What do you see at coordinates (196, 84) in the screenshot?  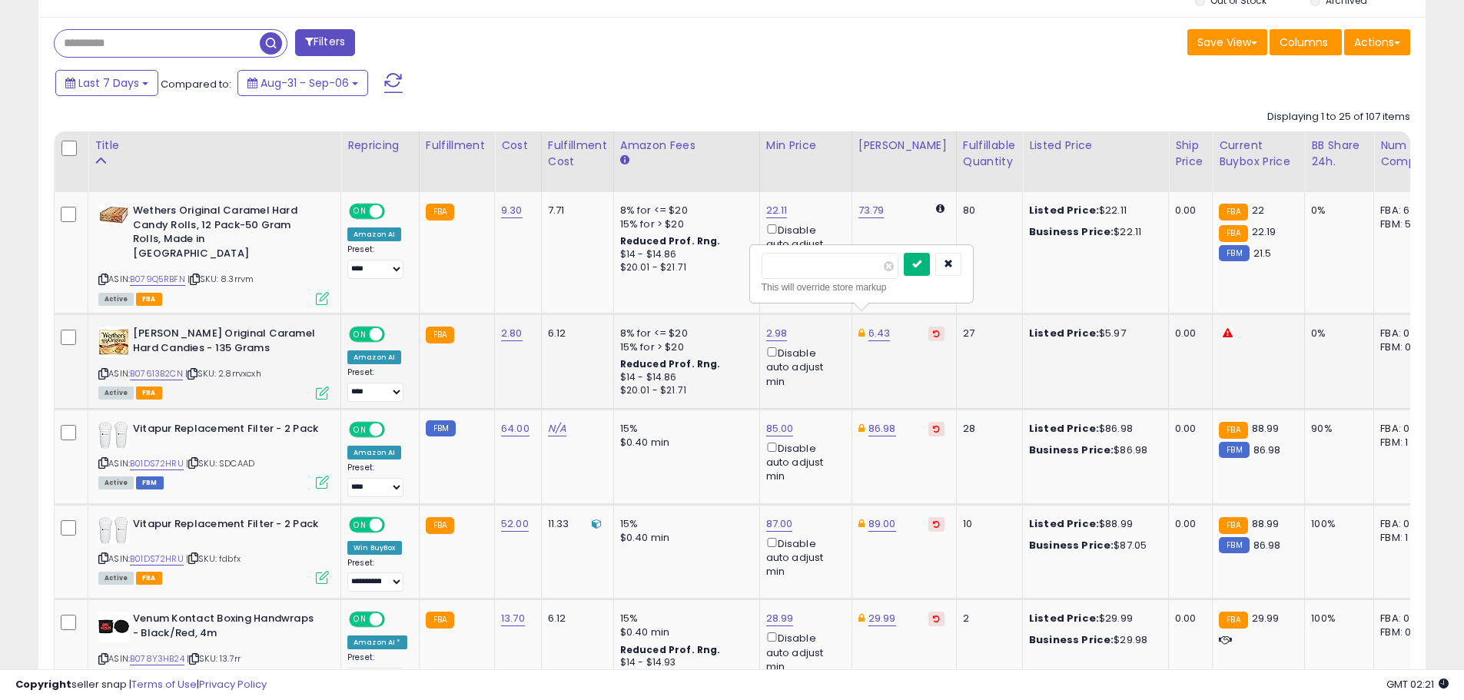 I see `span: Compared to:` at bounding box center [196, 84].